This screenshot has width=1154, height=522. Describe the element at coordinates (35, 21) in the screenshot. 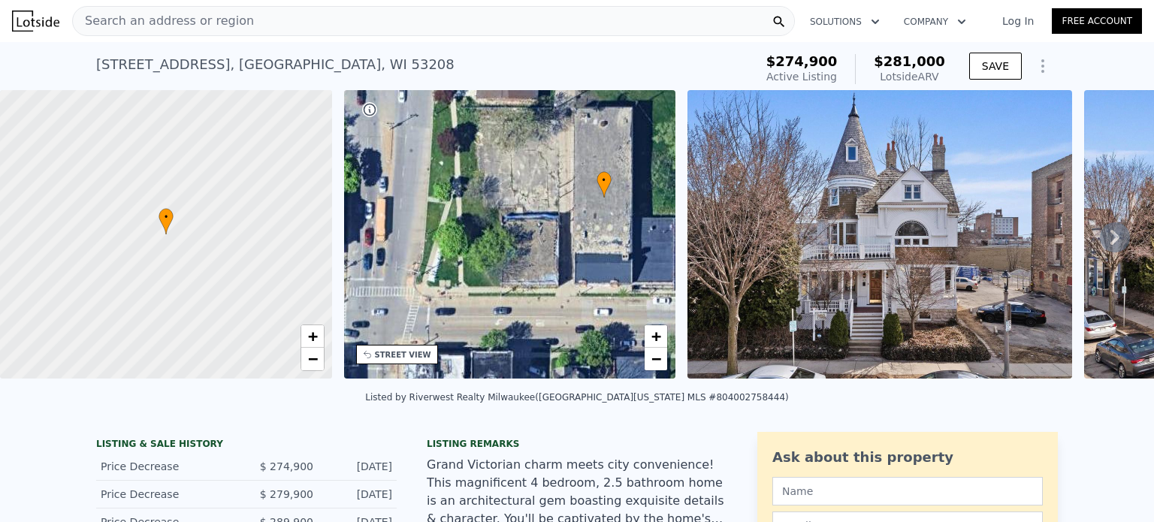

I see `img: Lotside` at that location.